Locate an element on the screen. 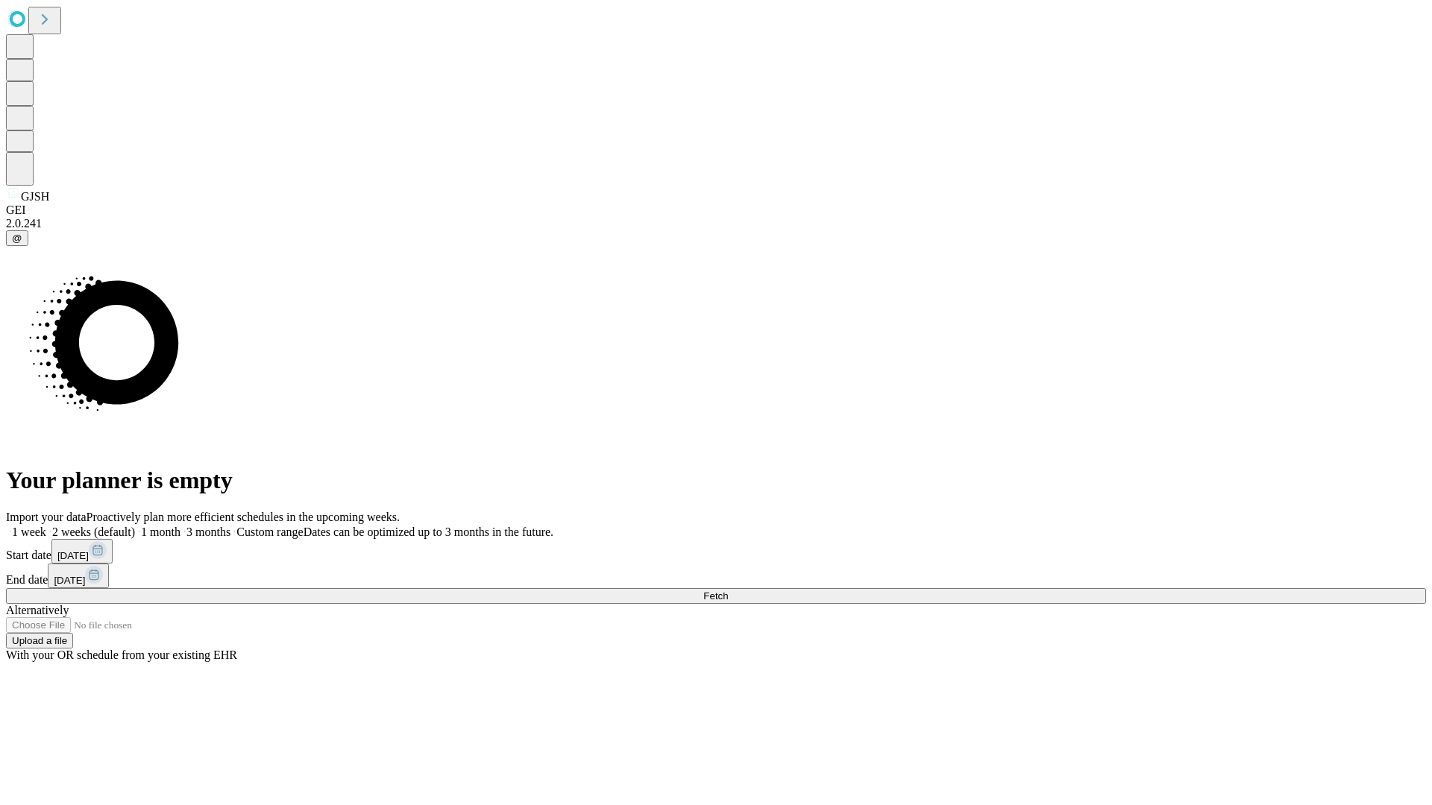 The height and width of the screenshot is (805, 1432). span: Custom range is located at coordinates (269, 532).